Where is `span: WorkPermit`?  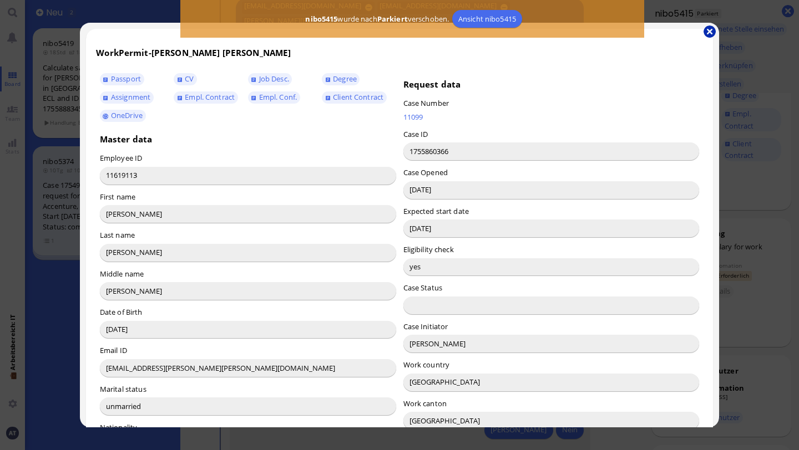 span: WorkPermit is located at coordinates (122, 53).